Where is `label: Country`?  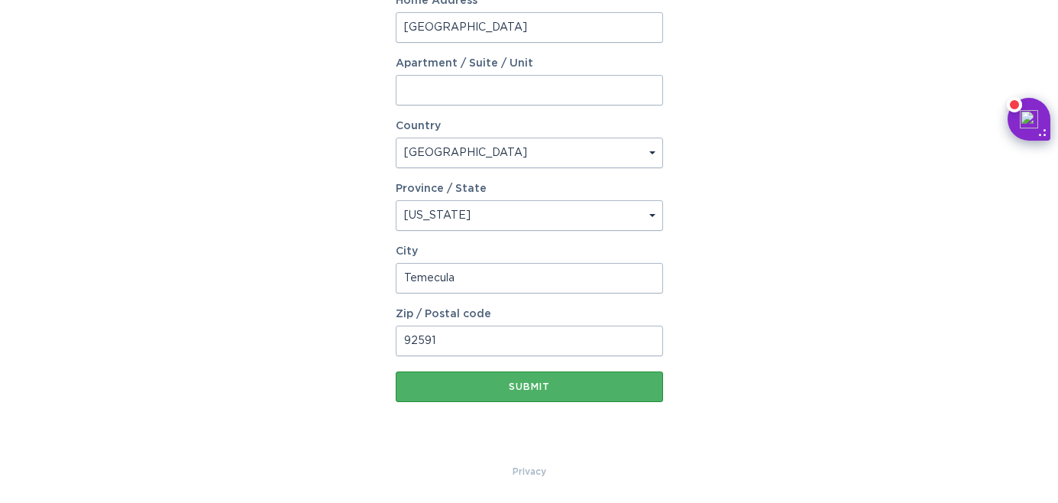
label: Country is located at coordinates (418, 126).